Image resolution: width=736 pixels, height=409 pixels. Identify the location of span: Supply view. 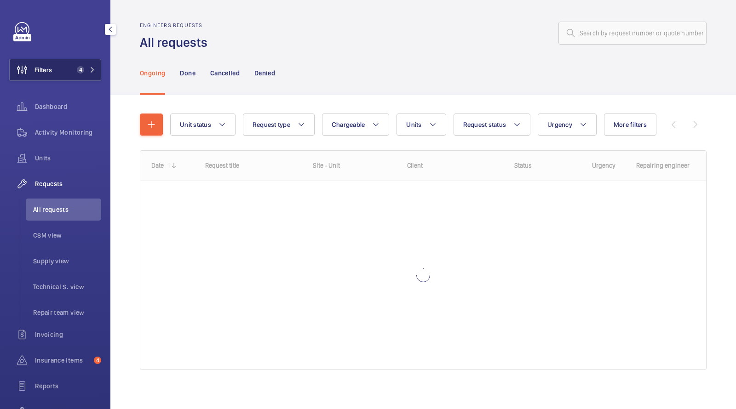
(67, 261).